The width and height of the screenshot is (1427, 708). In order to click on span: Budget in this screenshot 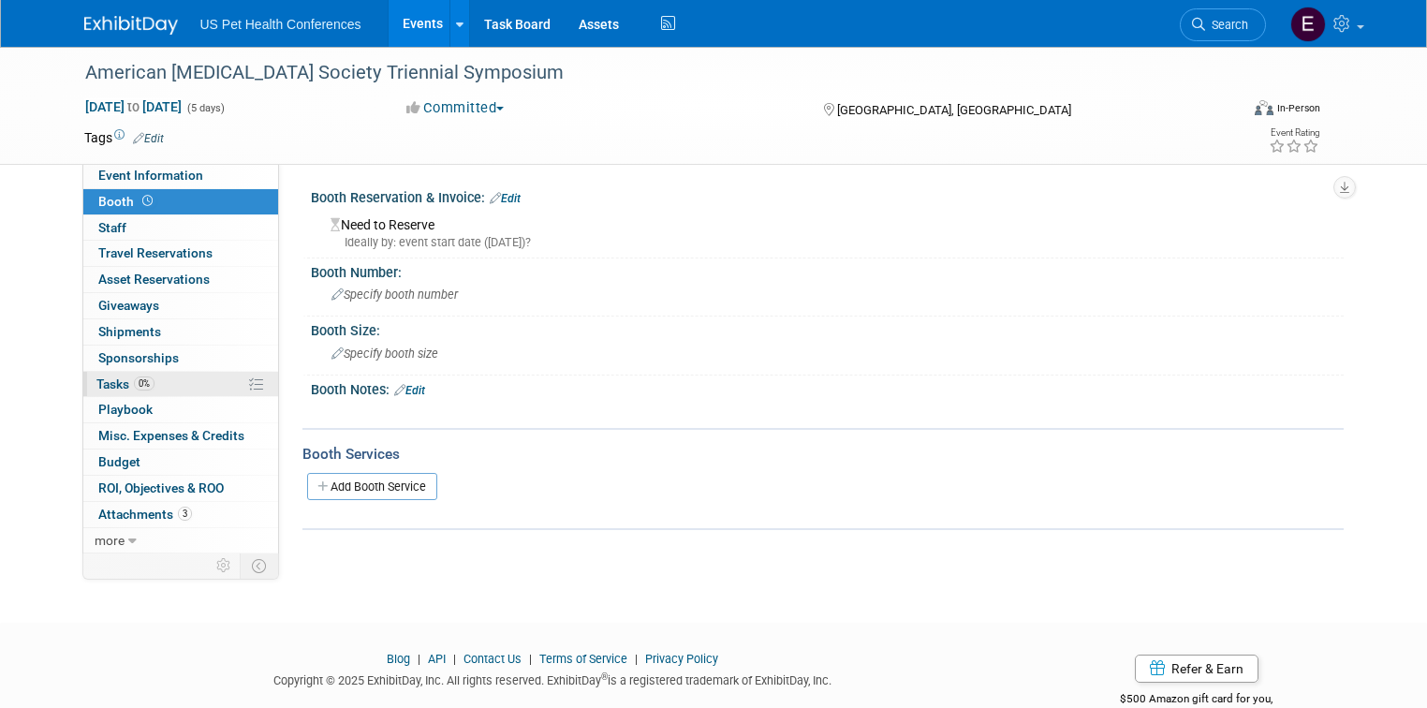, I will do `click(119, 461)`.